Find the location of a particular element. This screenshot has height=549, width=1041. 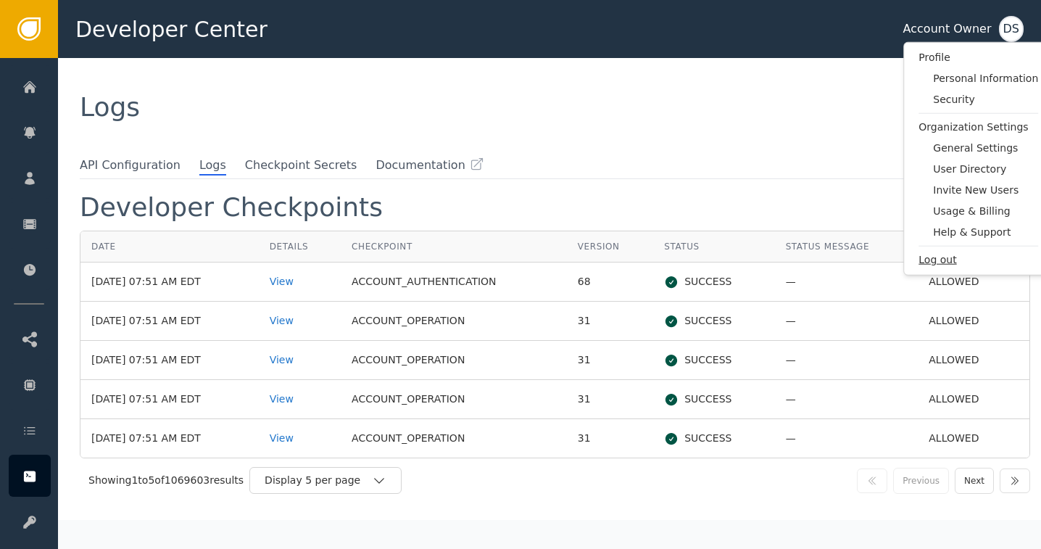

span: Profile is located at coordinates (978, 57).